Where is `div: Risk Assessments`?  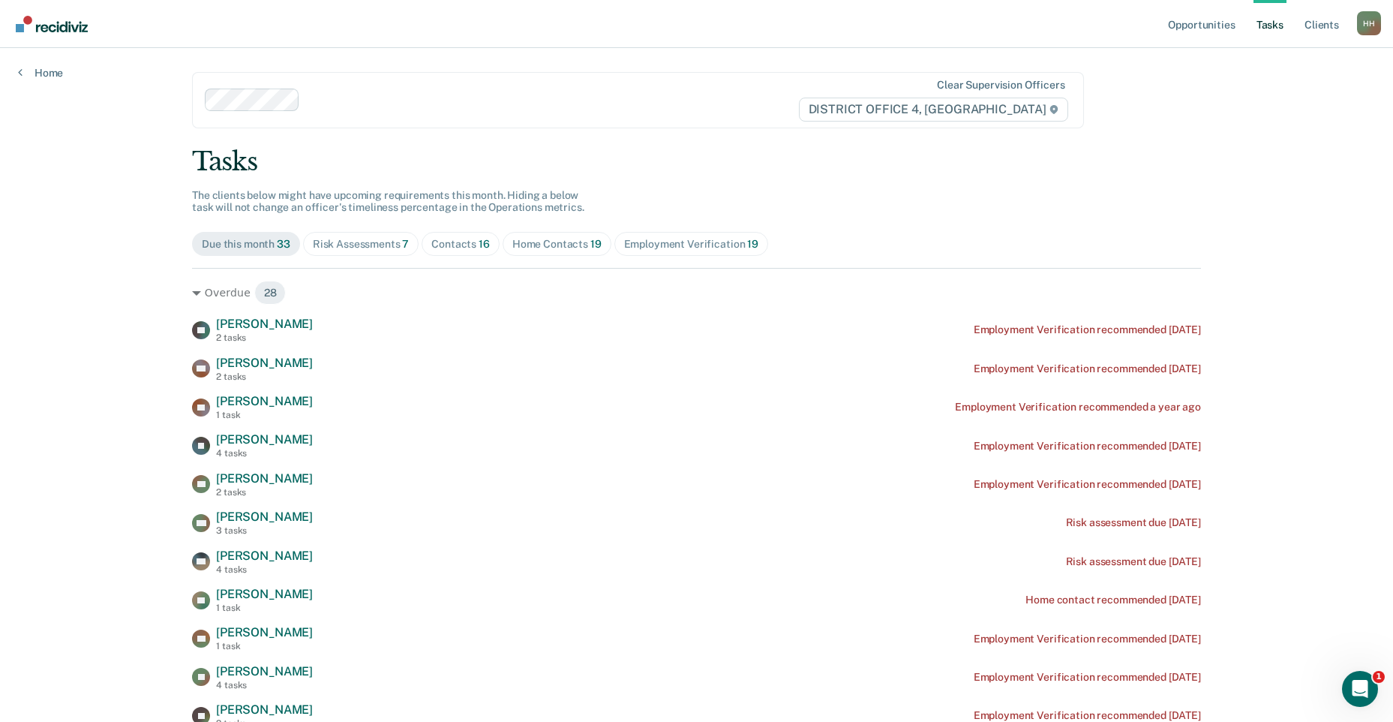
div: Risk Assessments is located at coordinates (361, 244).